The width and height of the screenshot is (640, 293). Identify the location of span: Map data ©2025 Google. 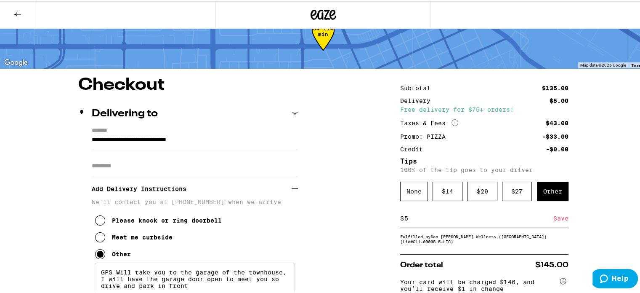
(603, 64).